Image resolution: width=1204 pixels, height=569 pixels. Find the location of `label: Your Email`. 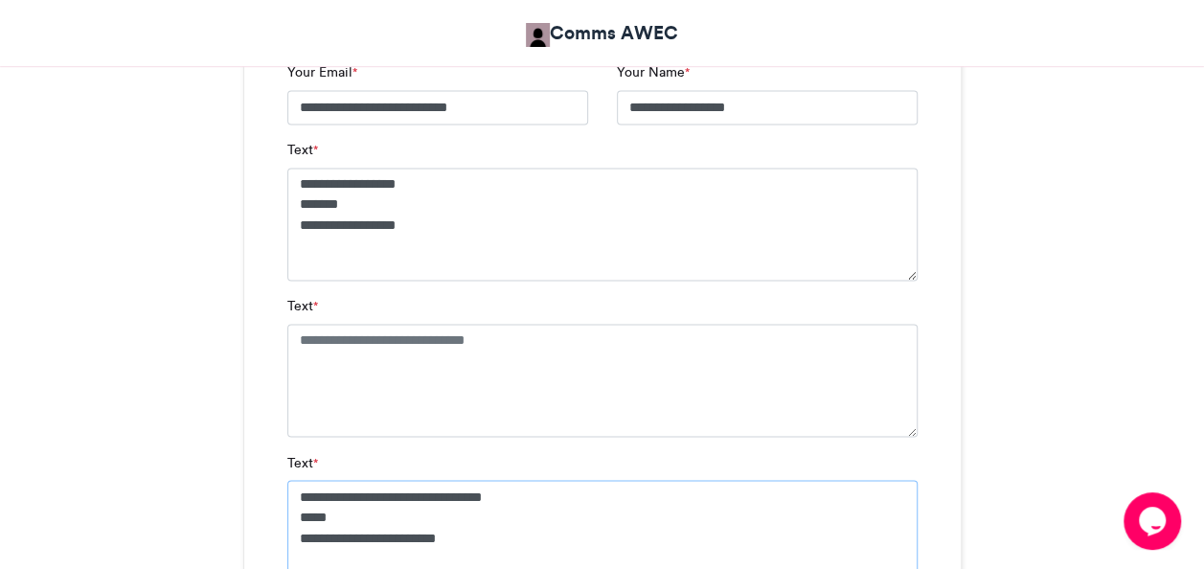

label: Your Email is located at coordinates (322, 72).